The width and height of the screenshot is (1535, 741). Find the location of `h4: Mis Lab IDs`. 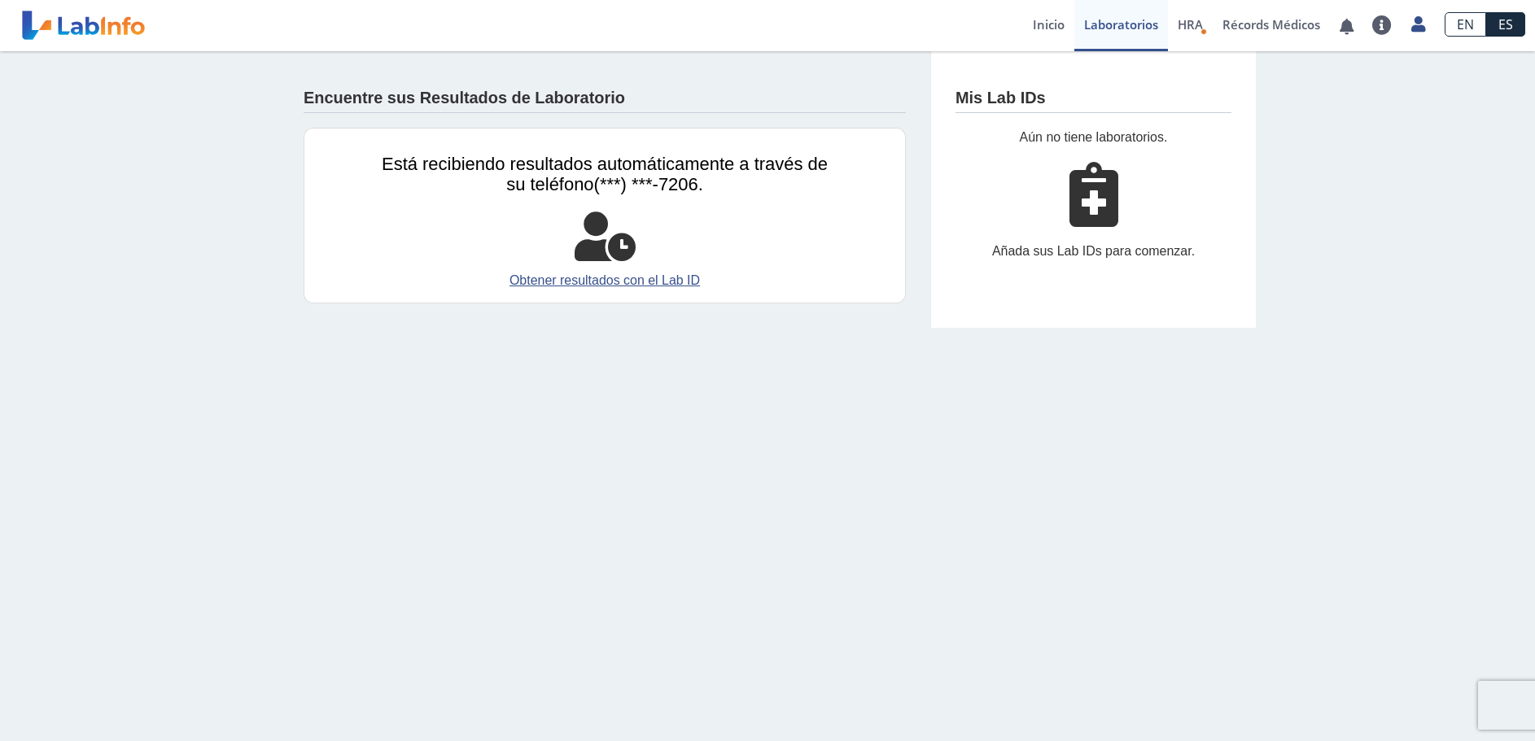

h4: Mis Lab IDs is located at coordinates (1000, 98).